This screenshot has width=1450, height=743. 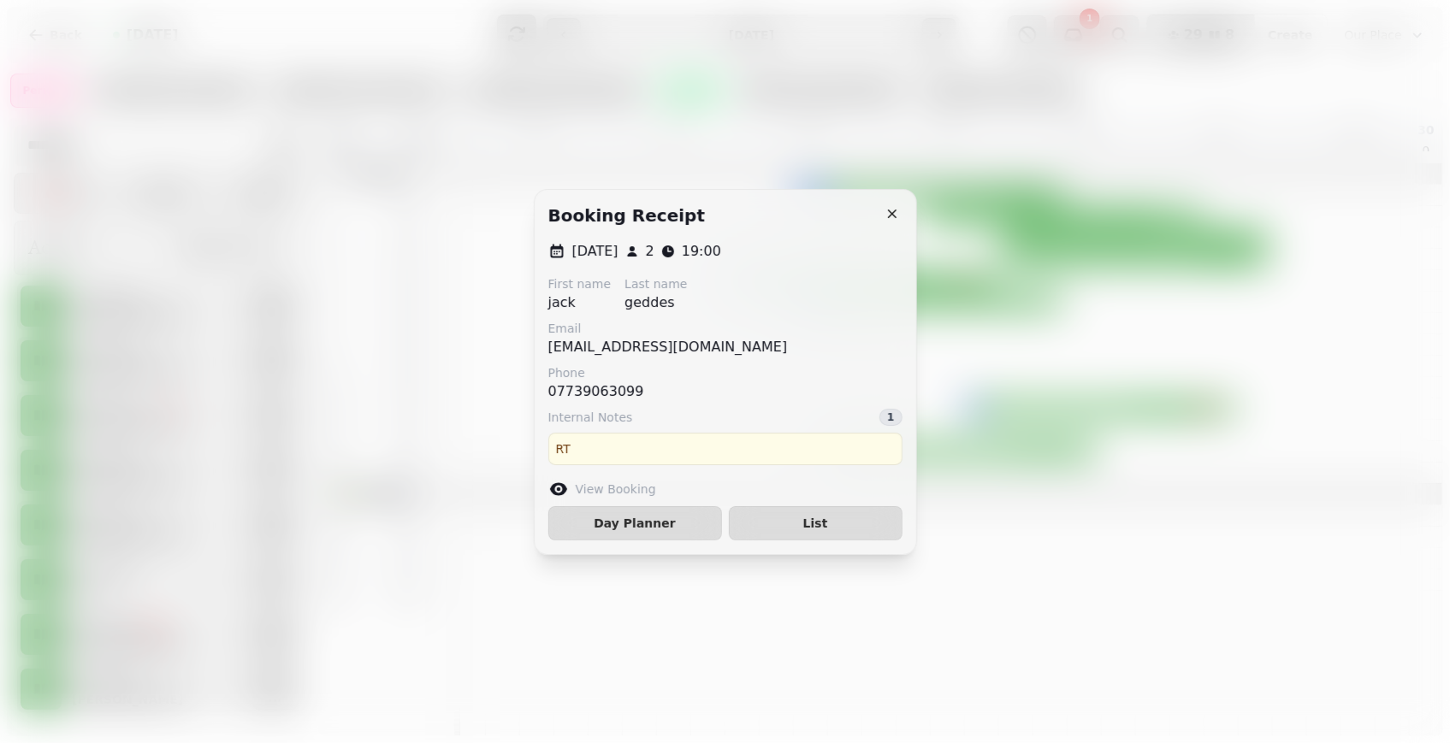 What do you see at coordinates (616, 489) in the screenshot?
I see `label: View Booking` at bounding box center [616, 489].